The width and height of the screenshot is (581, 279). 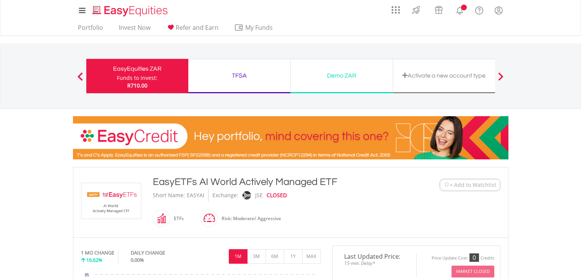 I want to click on img: thrive-v2.svg, so click(x=416, y=10).